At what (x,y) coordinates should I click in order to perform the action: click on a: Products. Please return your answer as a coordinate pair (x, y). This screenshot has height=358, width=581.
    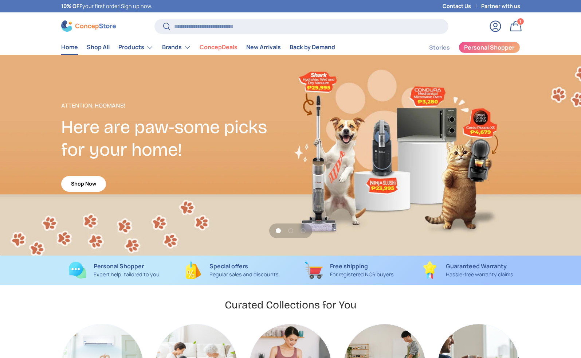
    Looking at the image, I should click on (136, 47).